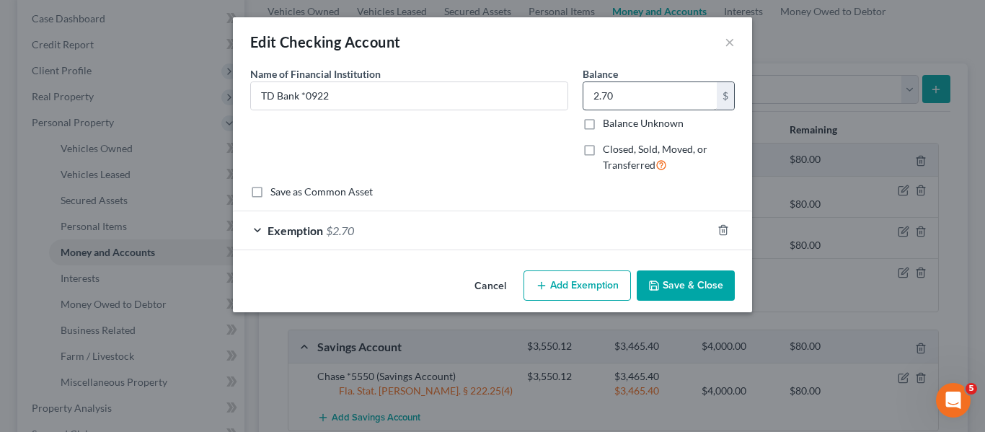 This screenshot has height=432, width=985. I want to click on label: Balance, so click(600, 74).